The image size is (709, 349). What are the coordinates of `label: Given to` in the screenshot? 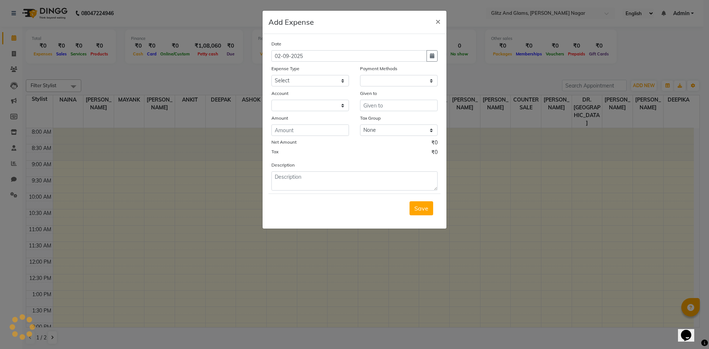 It's located at (368, 93).